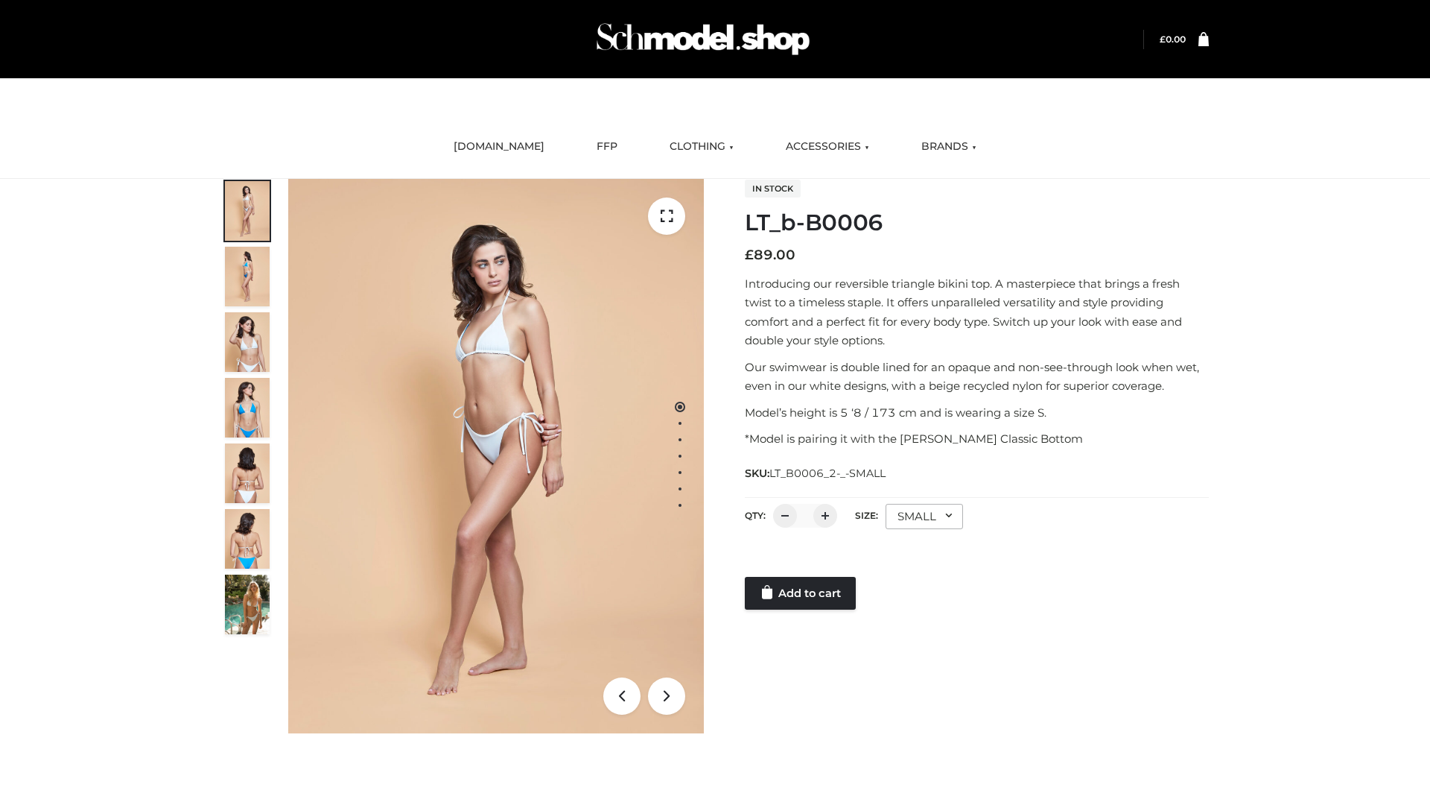 The height and width of the screenshot is (805, 1430). Describe the element at coordinates (828, 473) in the screenshot. I see `span: LT_B0006_2-_-SMALL` at that location.